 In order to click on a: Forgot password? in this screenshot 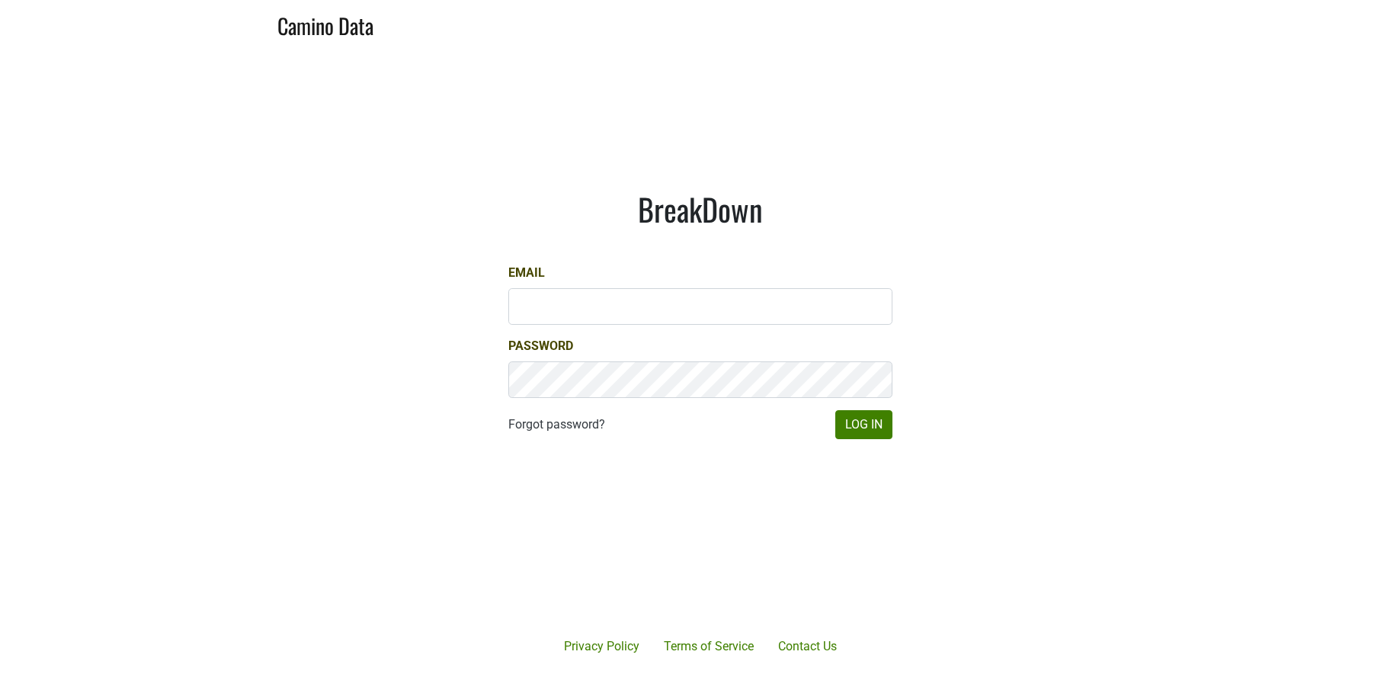, I will do `click(556, 424)`.